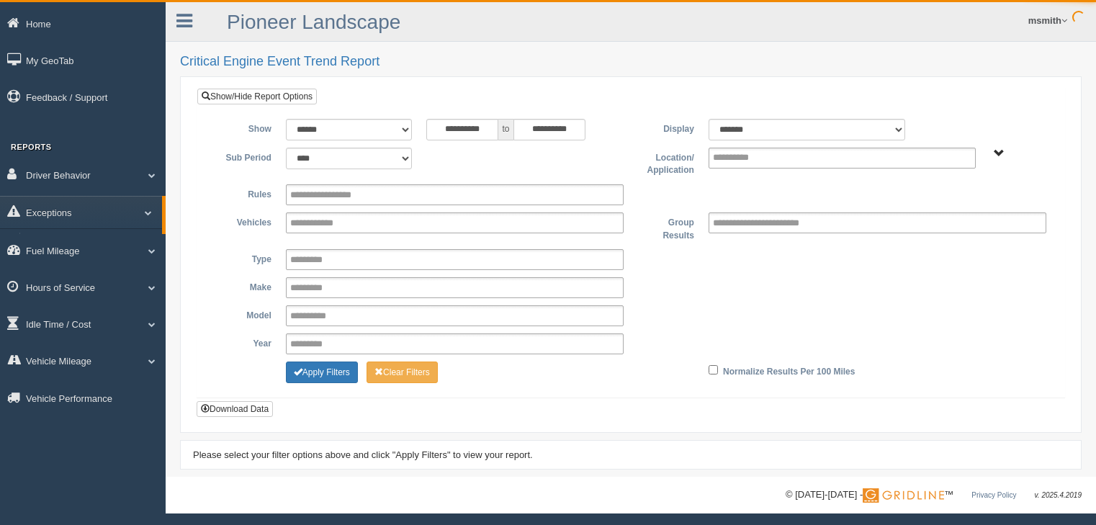  I want to click on label: Year, so click(243, 342).